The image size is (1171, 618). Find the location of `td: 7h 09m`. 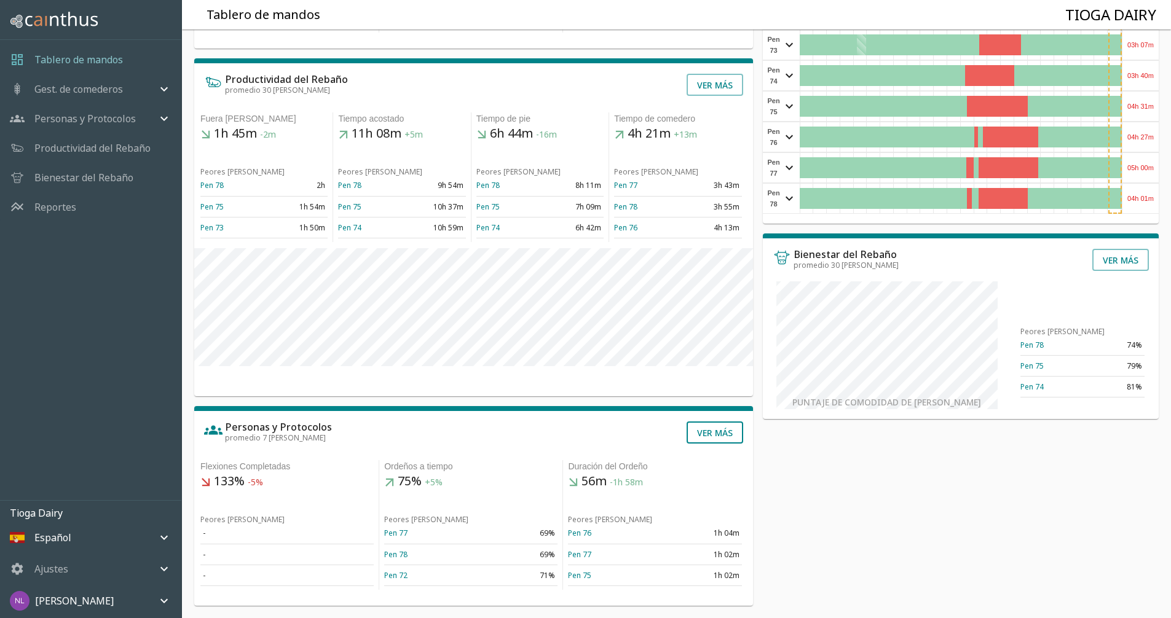

td: 7h 09m is located at coordinates (572, 207).